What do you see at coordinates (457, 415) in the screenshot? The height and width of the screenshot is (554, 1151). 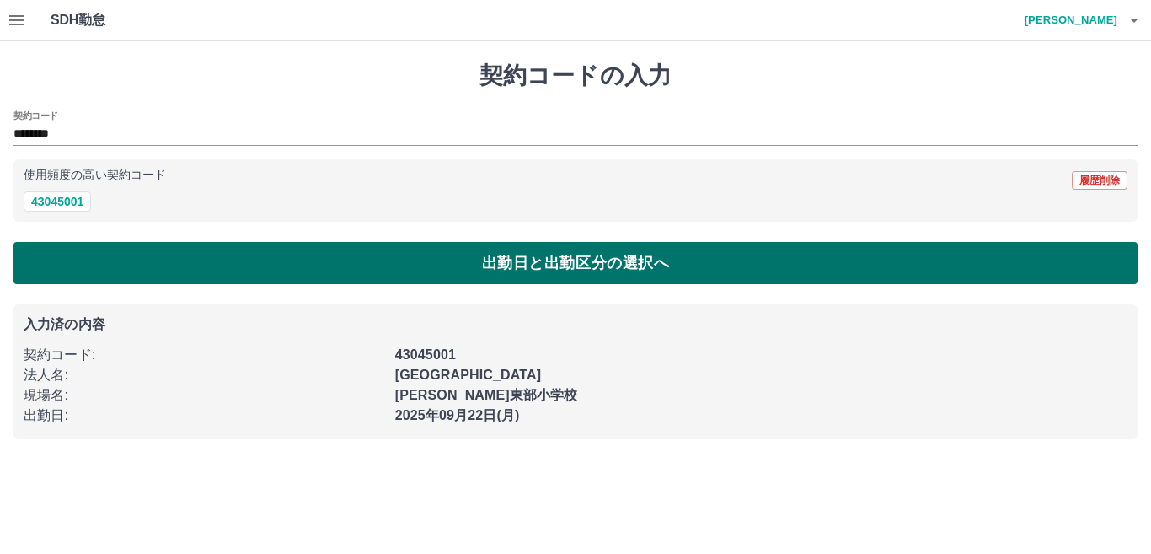 I see `b: 2025年09月22日(月)` at bounding box center [457, 415].